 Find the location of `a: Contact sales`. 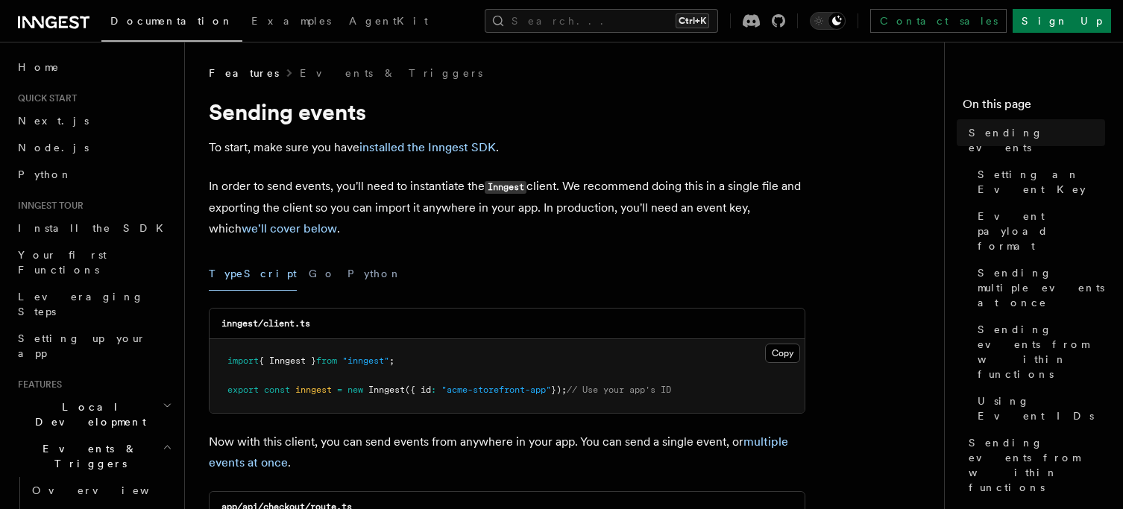

a: Contact sales is located at coordinates (938, 21).